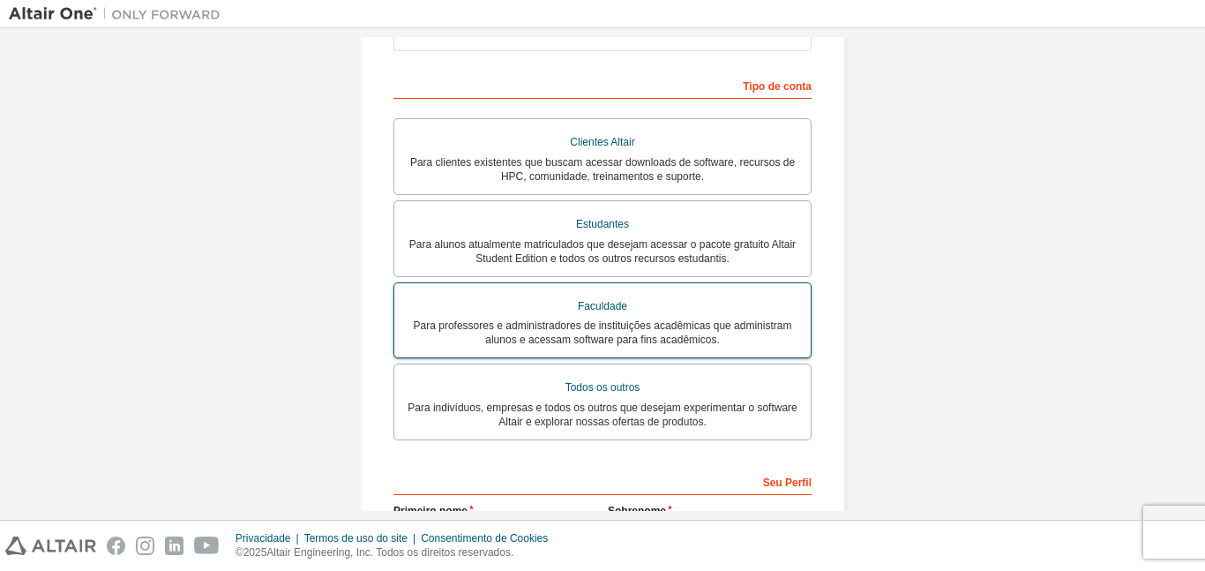 This screenshot has height=571, width=1205. I want to click on img: youtube.svg, so click(206, 545).